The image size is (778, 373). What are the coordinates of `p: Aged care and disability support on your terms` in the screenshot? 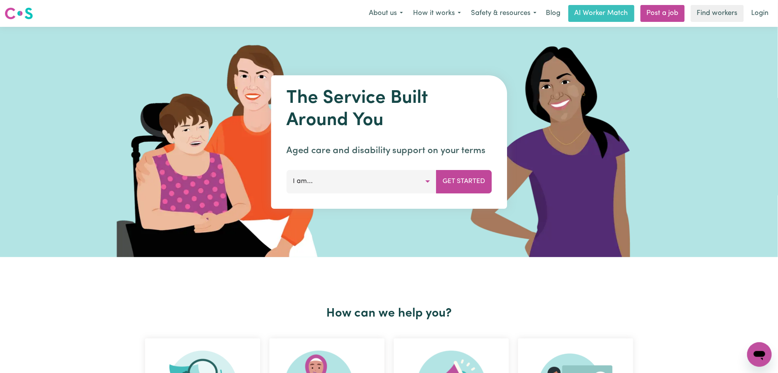 It's located at (389, 151).